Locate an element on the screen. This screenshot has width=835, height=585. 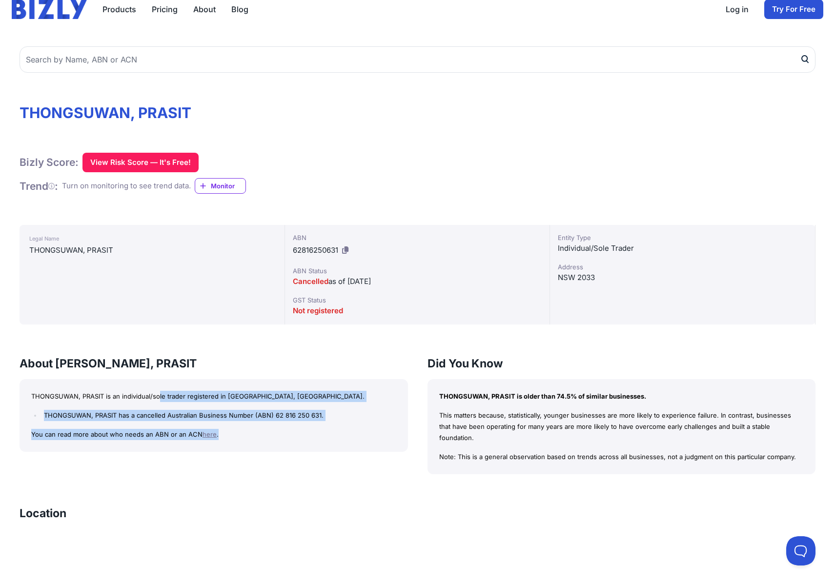
div: Turn on monitoring to see trend data. is located at coordinates (126, 186).